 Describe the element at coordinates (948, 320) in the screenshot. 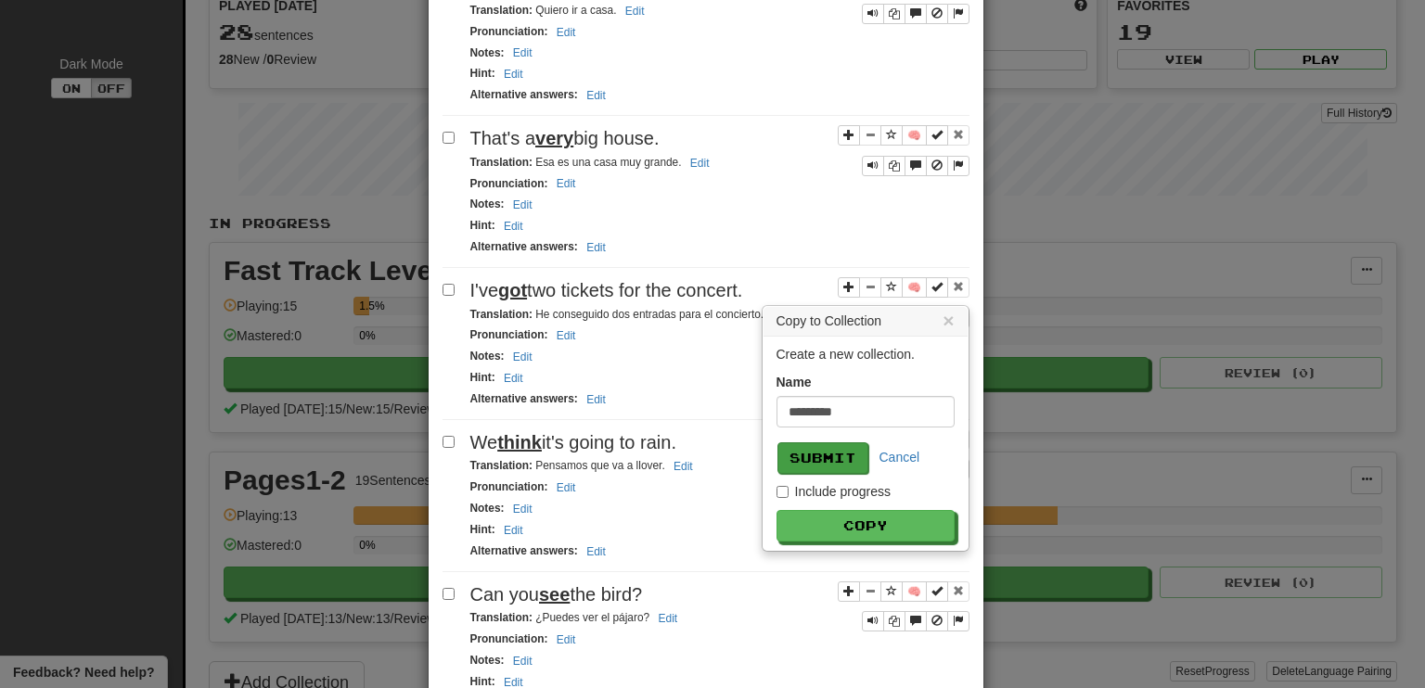

I see `button: Close` at that location.